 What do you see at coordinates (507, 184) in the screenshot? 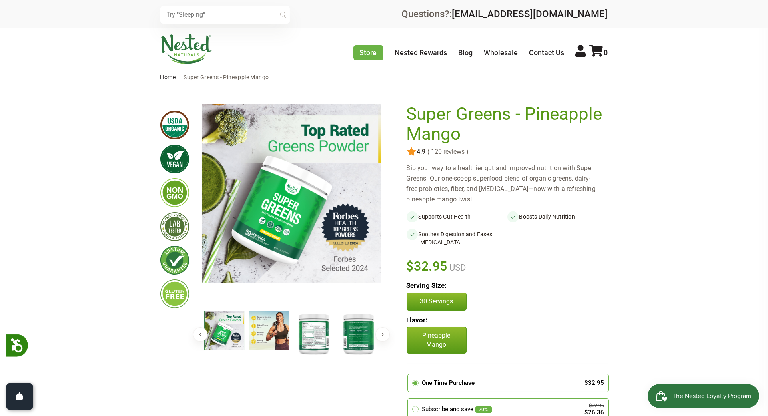
I see `div: Sip your way to a healthier gut and improved nutrition with Super Greens. Our one-scoop superfood...` at bounding box center [507, 184].